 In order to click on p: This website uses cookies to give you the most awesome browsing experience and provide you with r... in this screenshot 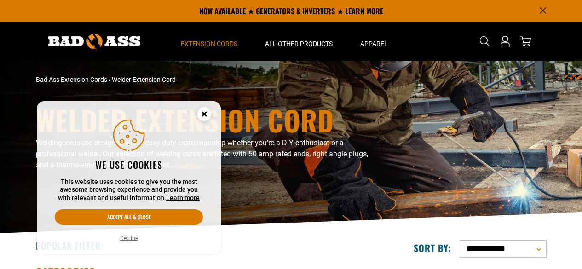, I will do `click(129, 190)`.